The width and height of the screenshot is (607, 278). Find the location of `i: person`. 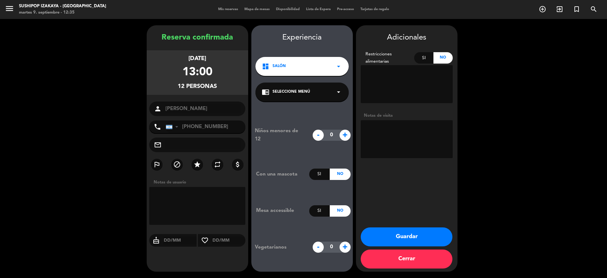

i: person is located at coordinates (158, 109).